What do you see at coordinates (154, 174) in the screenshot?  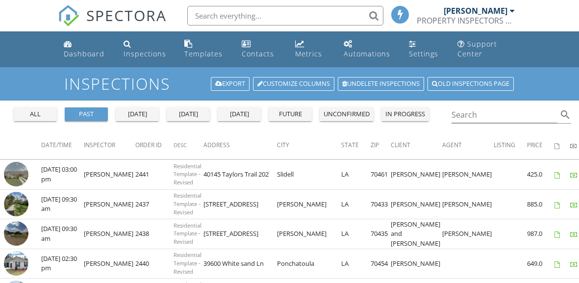 I see `td: 2441` at bounding box center [154, 174].